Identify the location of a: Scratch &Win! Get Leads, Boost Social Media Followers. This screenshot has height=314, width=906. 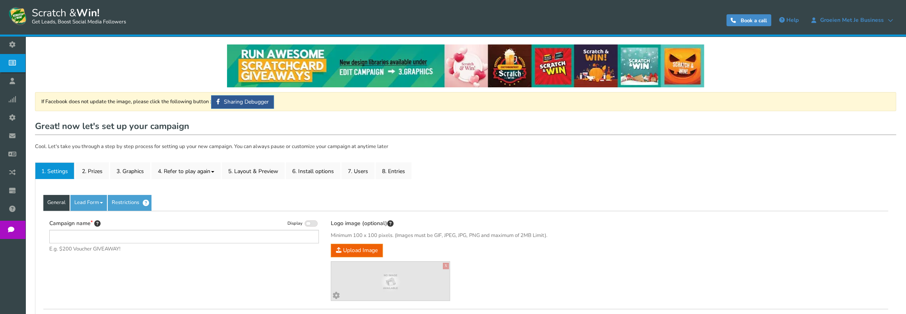
(67, 16).